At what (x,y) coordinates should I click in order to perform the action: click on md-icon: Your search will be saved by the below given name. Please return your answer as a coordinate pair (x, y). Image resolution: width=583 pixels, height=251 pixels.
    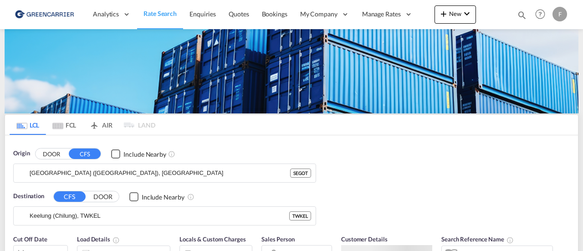
    Looking at the image, I should click on (510, 240).